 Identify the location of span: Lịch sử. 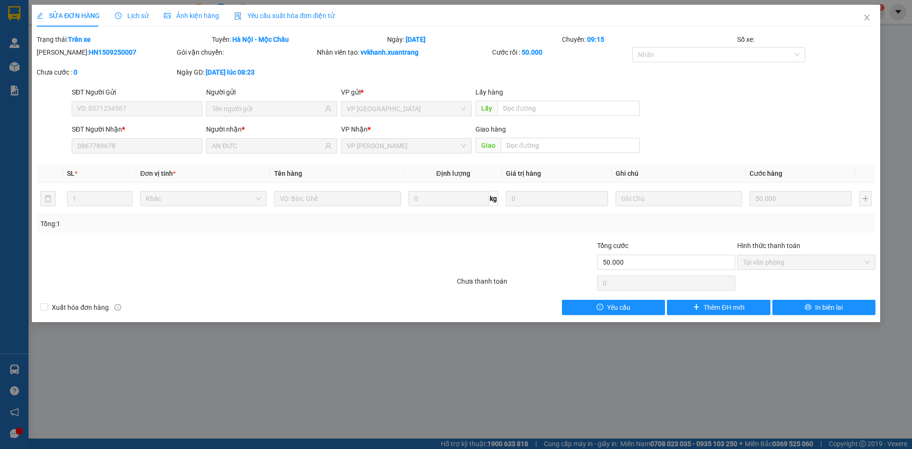
(132, 16).